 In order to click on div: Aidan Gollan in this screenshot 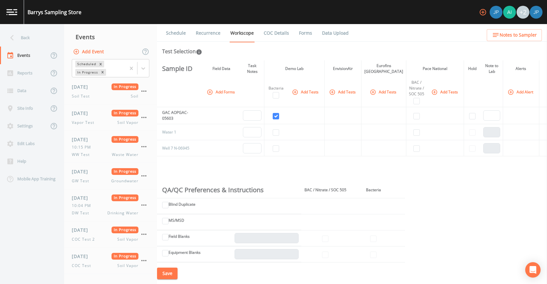, I will do `click(510, 12)`.